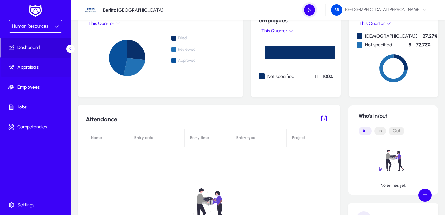  Describe the element at coordinates (37, 127) in the screenshot. I see `span: Competencies` at that location.